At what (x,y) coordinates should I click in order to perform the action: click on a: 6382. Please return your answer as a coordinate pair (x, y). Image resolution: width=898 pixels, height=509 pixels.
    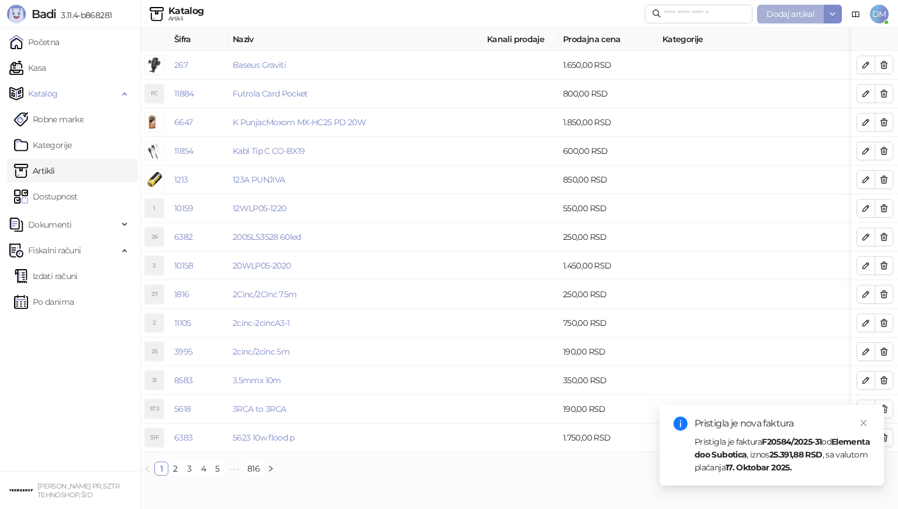
    Looking at the image, I should click on (183, 237).